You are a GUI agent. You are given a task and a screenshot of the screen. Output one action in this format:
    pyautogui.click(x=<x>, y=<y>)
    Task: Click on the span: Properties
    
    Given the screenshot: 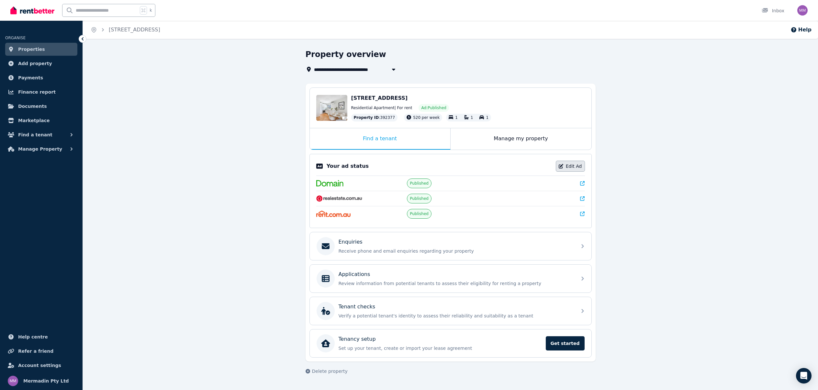 What is the action you would take?
    pyautogui.click(x=31, y=49)
    